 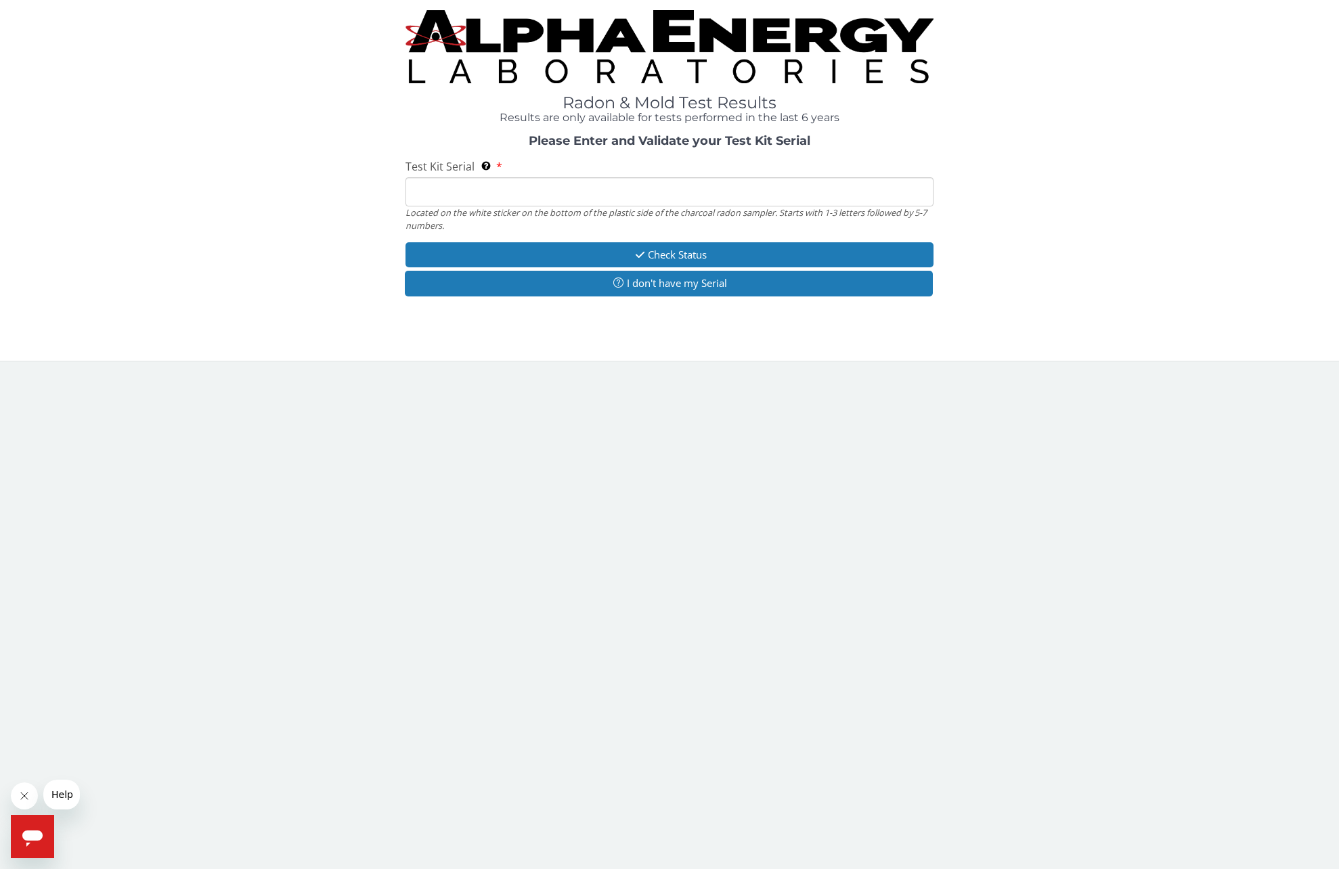 What do you see at coordinates (440, 167) in the screenshot?
I see `span: Test Kit Serial` at bounding box center [440, 167].